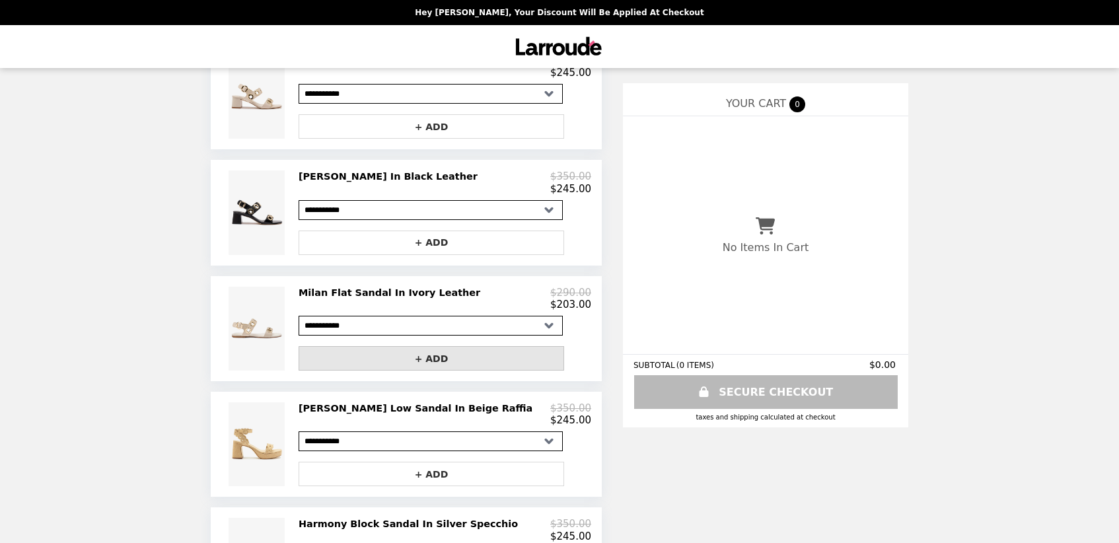 The width and height of the screenshot is (1119, 543). Describe the element at coordinates (883, 365) in the screenshot. I see `span: $0.00` at that location.